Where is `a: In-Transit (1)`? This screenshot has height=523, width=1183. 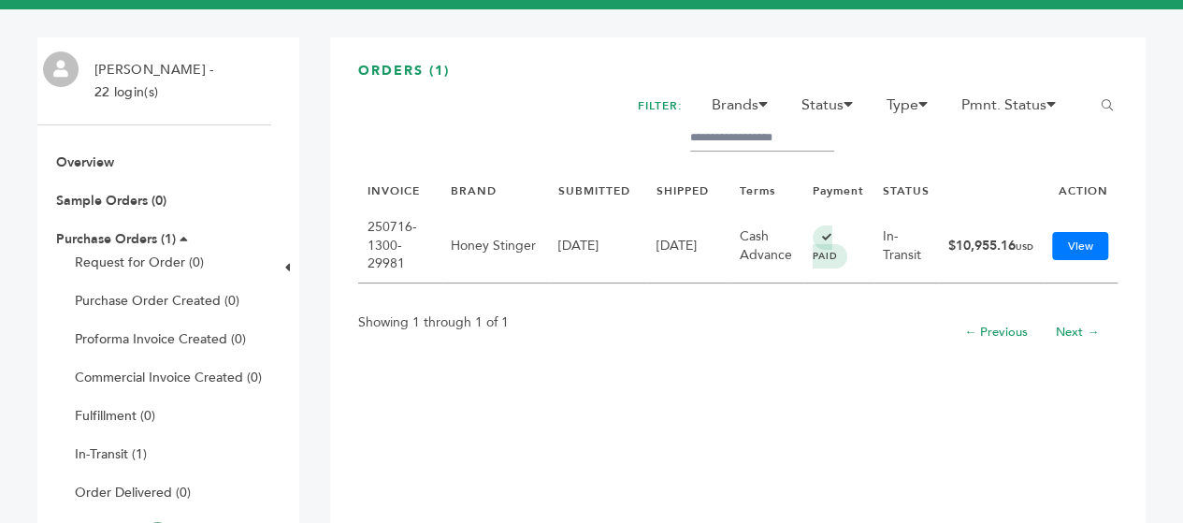 a: In-Transit (1) is located at coordinates (110, 454).